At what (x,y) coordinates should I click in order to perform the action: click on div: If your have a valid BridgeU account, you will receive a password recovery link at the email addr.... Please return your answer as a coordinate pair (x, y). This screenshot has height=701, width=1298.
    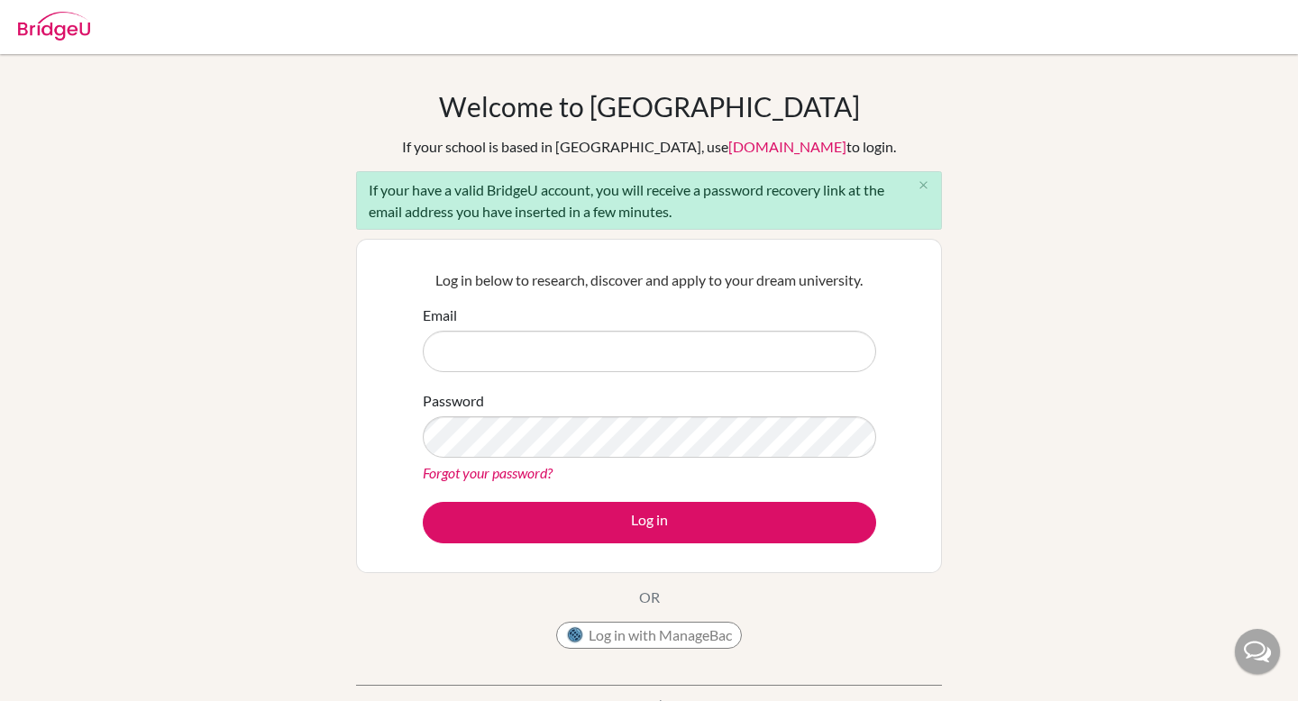
    Looking at the image, I should click on (649, 200).